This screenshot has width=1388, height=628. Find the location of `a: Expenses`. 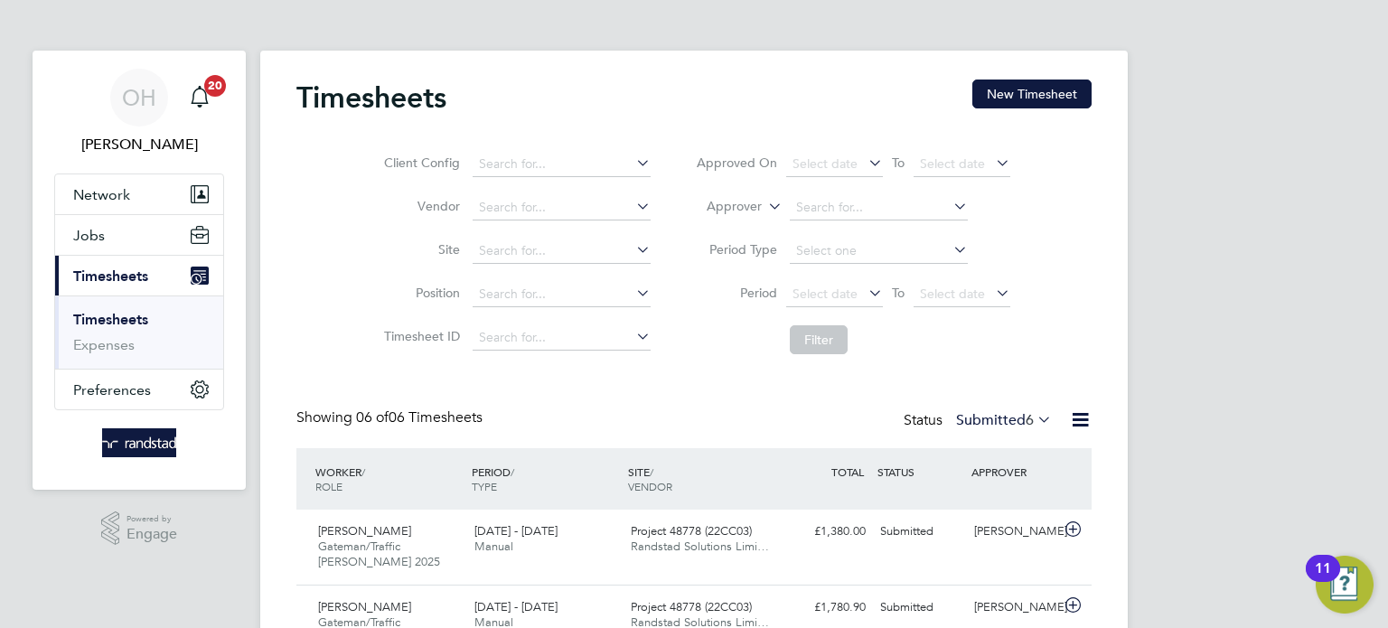

a: Expenses is located at coordinates (104, 344).